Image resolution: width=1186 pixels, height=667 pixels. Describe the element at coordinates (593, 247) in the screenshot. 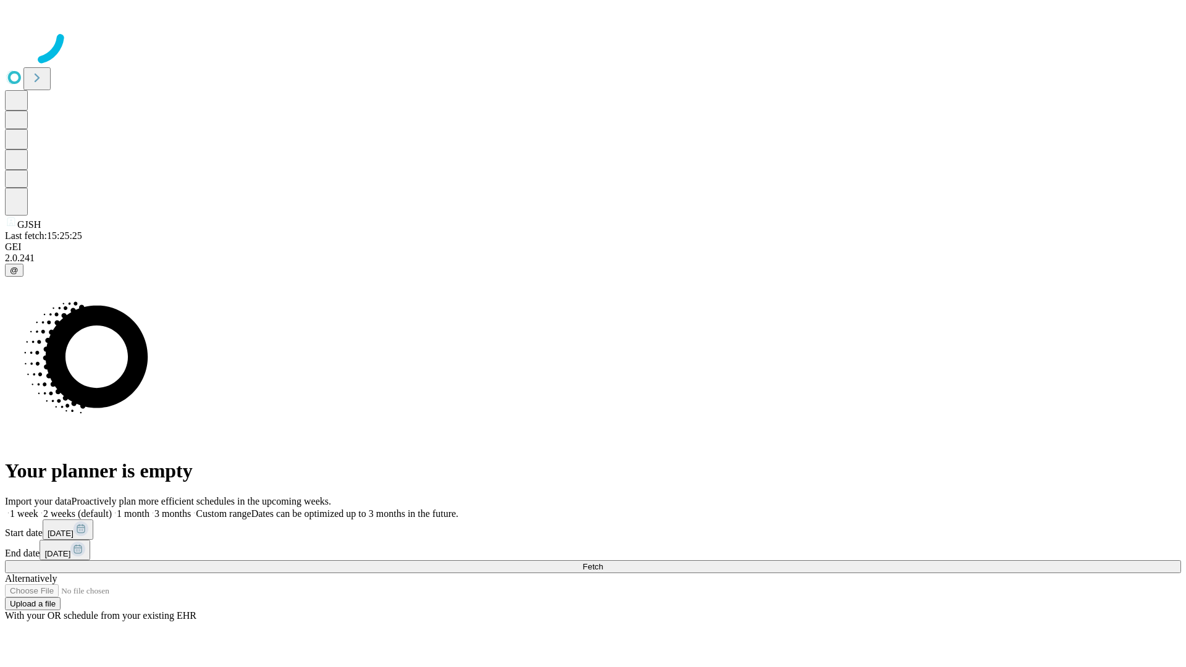

I see `div: GEI` at that location.